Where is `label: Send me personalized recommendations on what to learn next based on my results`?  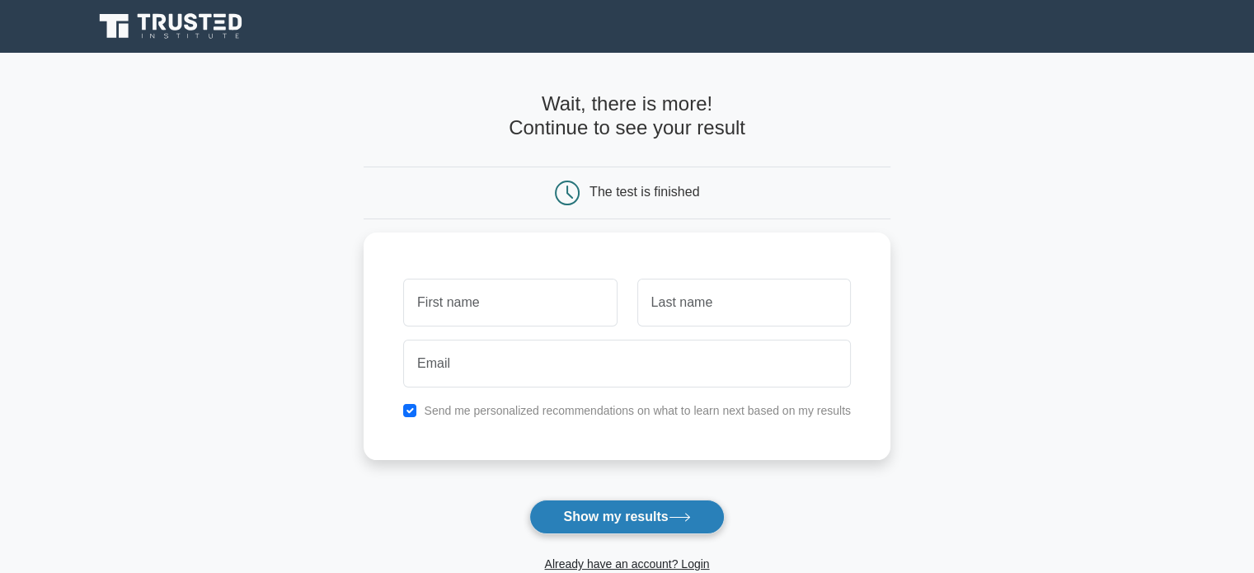
label: Send me personalized recommendations on what to learn next based on my results is located at coordinates (637, 411).